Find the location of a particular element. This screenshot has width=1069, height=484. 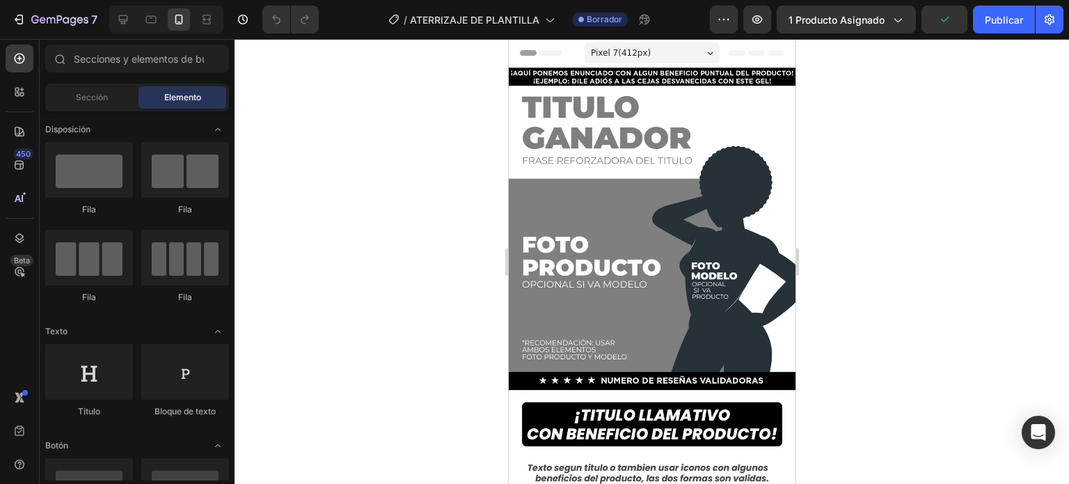

span: Pixel 7 ( 412 px) is located at coordinates (112, 14).